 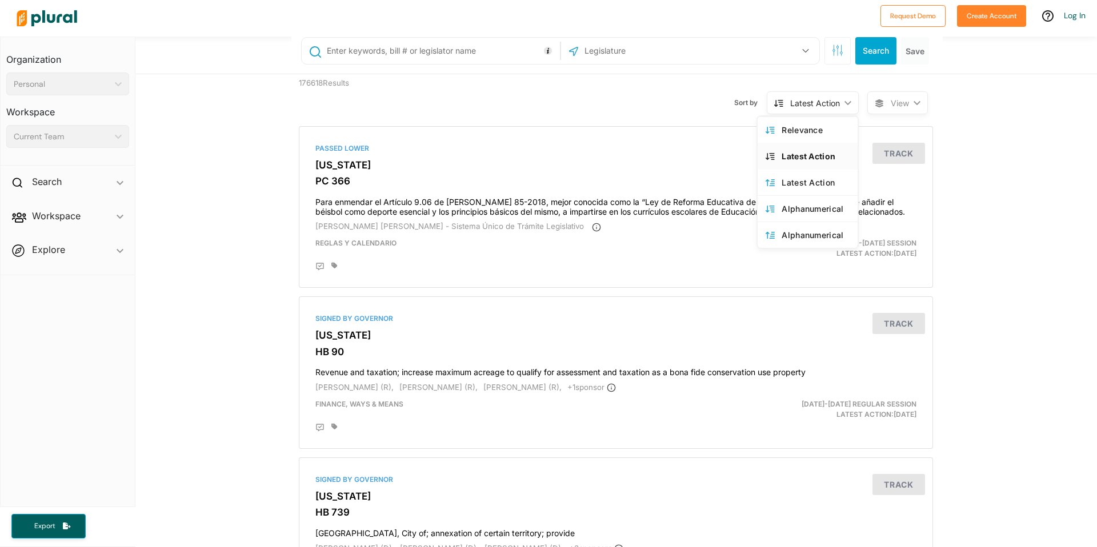 I want to click on span: Reglas y Calendario, so click(x=356, y=243).